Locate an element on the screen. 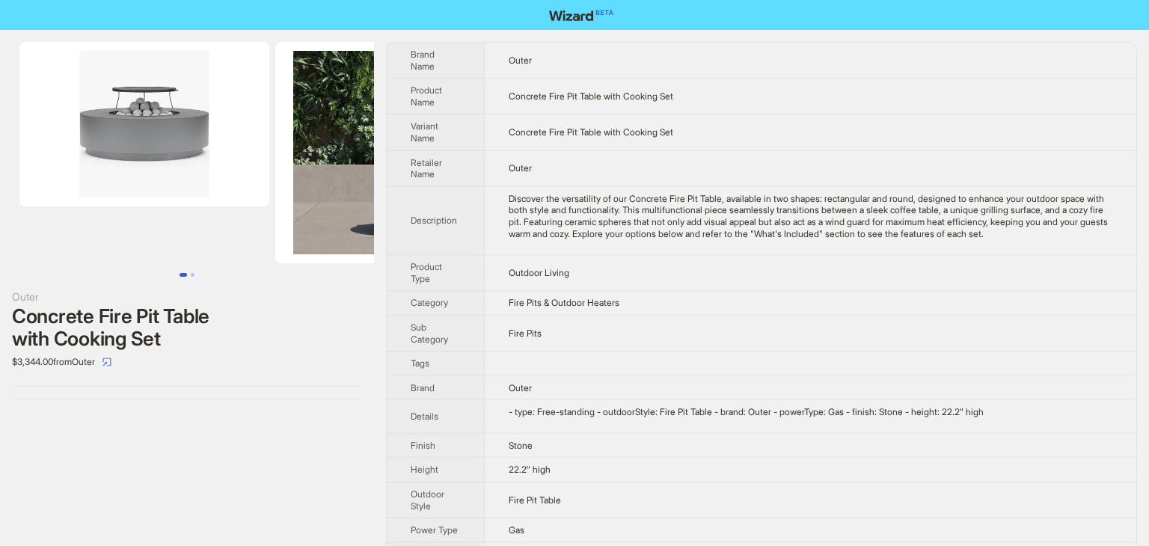 The image size is (1149, 546). span: Gas is located at coordinates (516, 530).